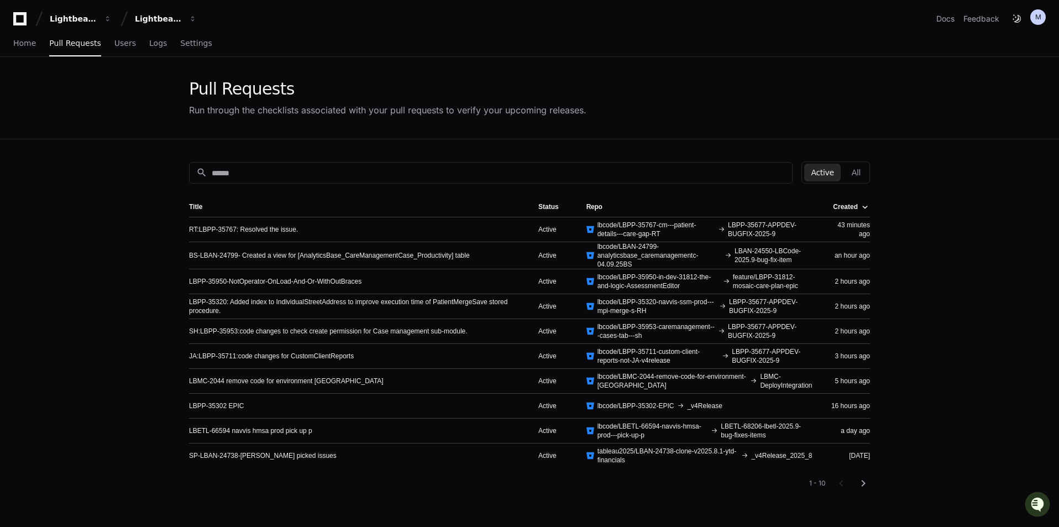  I want to click on span: lbcode/LBPP-35953-caremanagement---cases-tab---sh, so click(656, 331).